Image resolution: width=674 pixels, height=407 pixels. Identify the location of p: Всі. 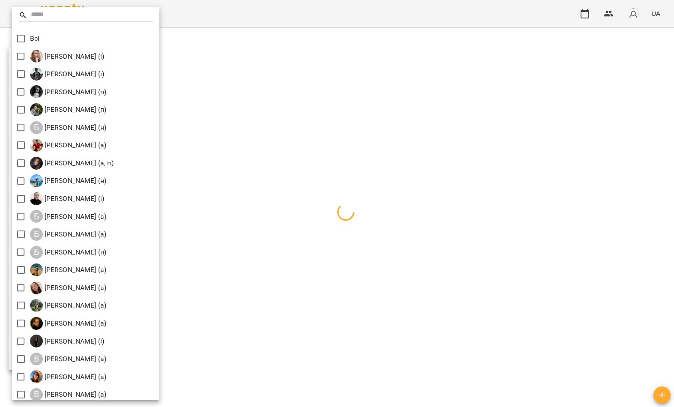
(35, 39).